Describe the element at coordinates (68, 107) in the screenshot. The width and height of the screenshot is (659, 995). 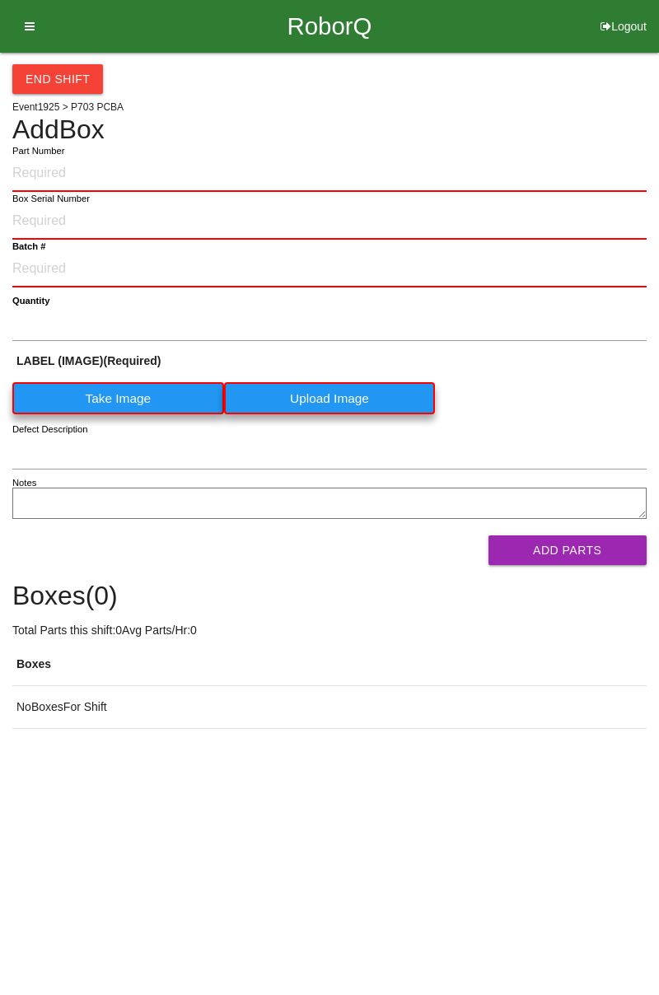
I see `span: Event 1925 > P703 PCBA` at that location.